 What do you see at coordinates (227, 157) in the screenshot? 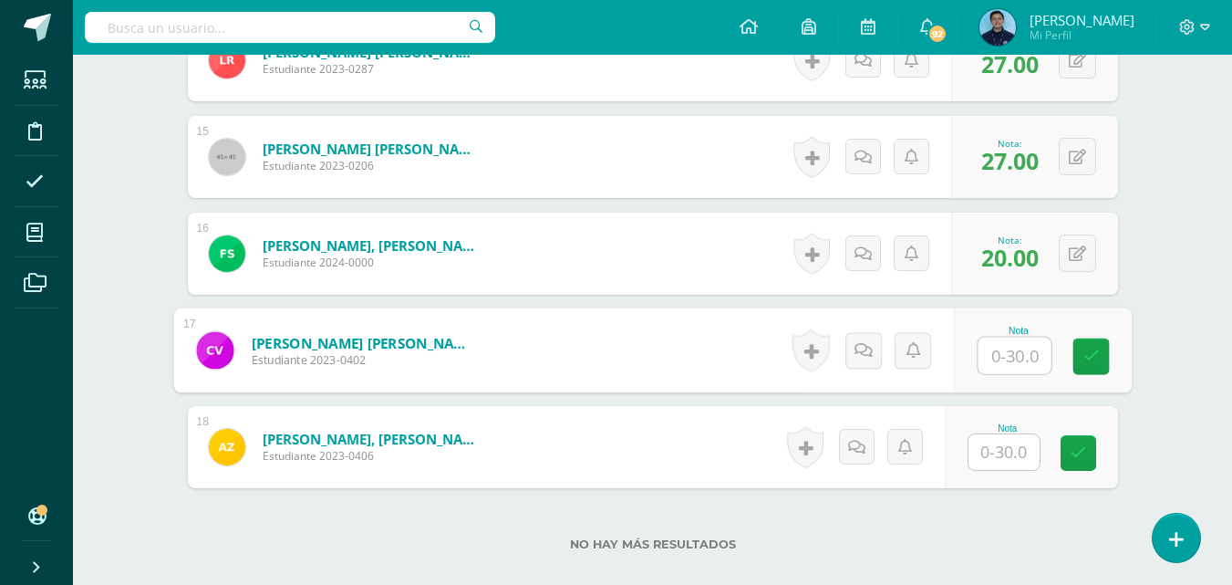
I see `img: 45x45` at bounding box center [227, 157].